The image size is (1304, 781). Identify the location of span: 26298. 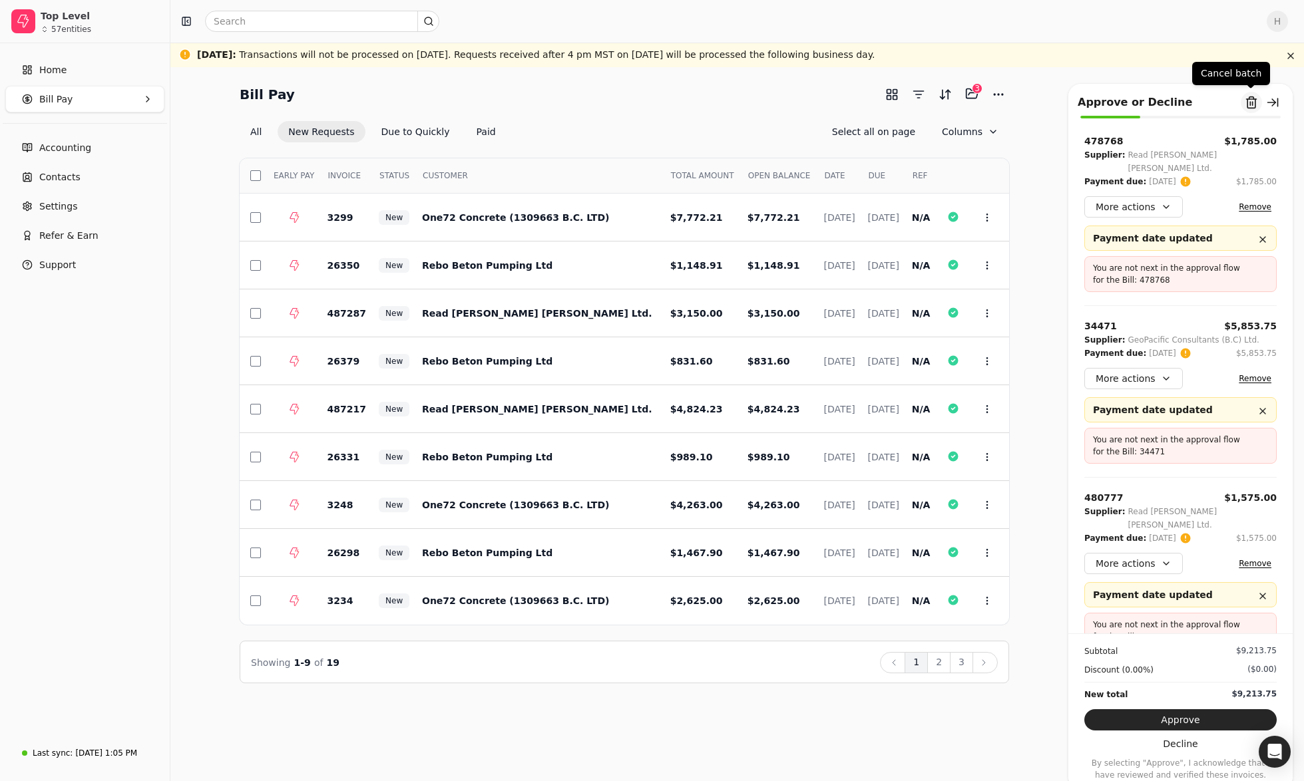
(343, 553).